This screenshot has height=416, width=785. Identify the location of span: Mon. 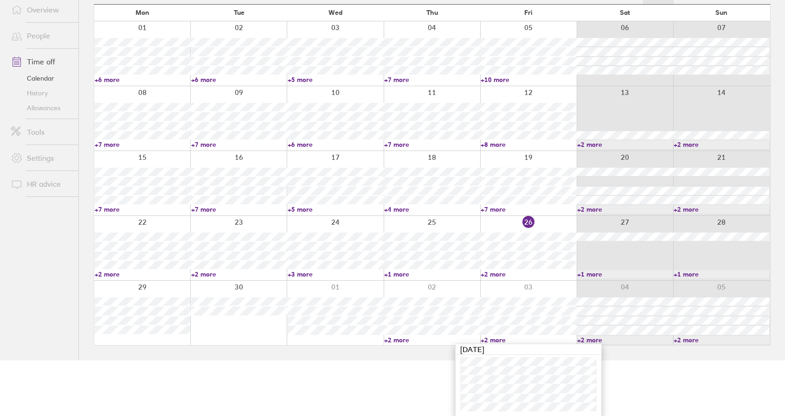
(142, 13).